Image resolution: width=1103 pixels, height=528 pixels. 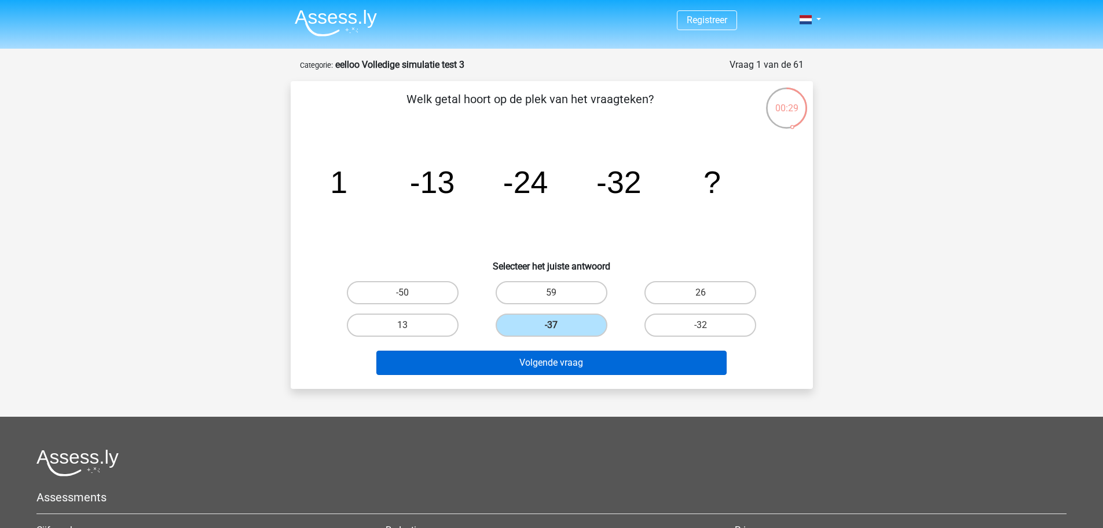 What do you see at coordinates (551, 292) in the screenshot?
I see `label: 59` at bounding box center [551, 292].